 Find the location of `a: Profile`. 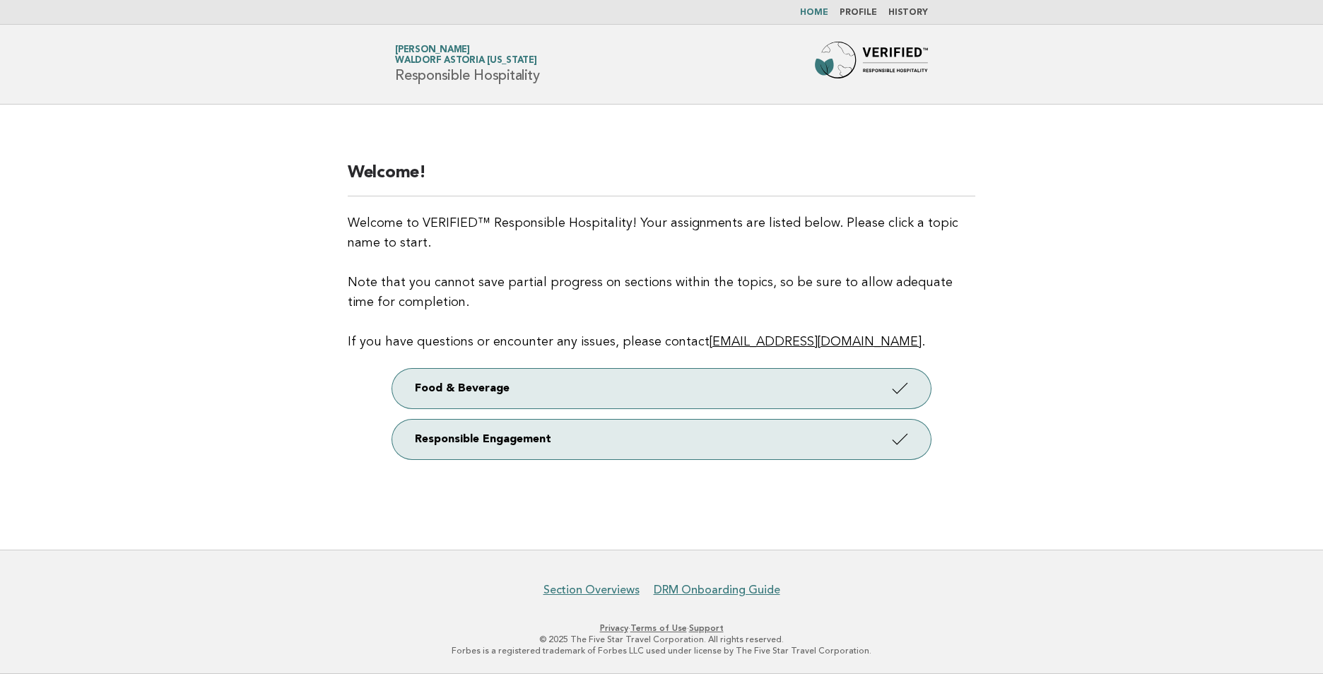

a: Profile is located at coordinates (858, 13).